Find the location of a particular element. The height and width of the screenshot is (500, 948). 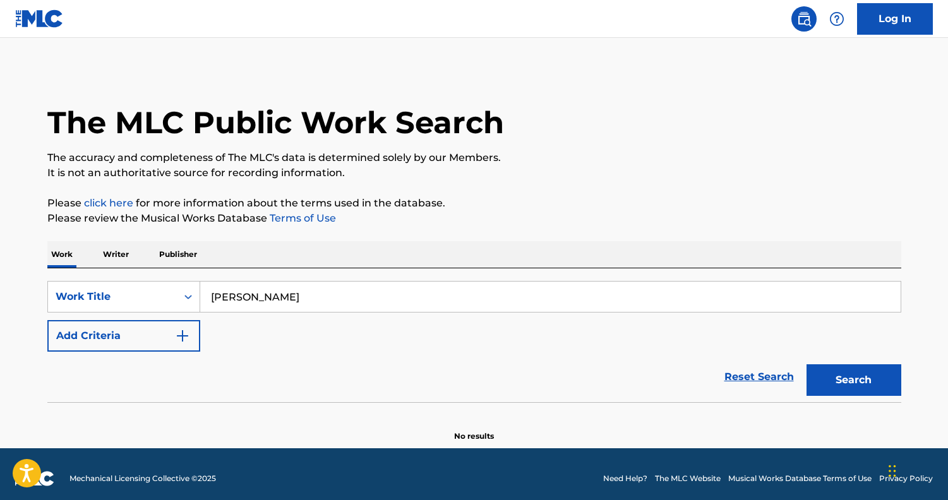

a: Terms of Use is located at coordinates (301, 218).